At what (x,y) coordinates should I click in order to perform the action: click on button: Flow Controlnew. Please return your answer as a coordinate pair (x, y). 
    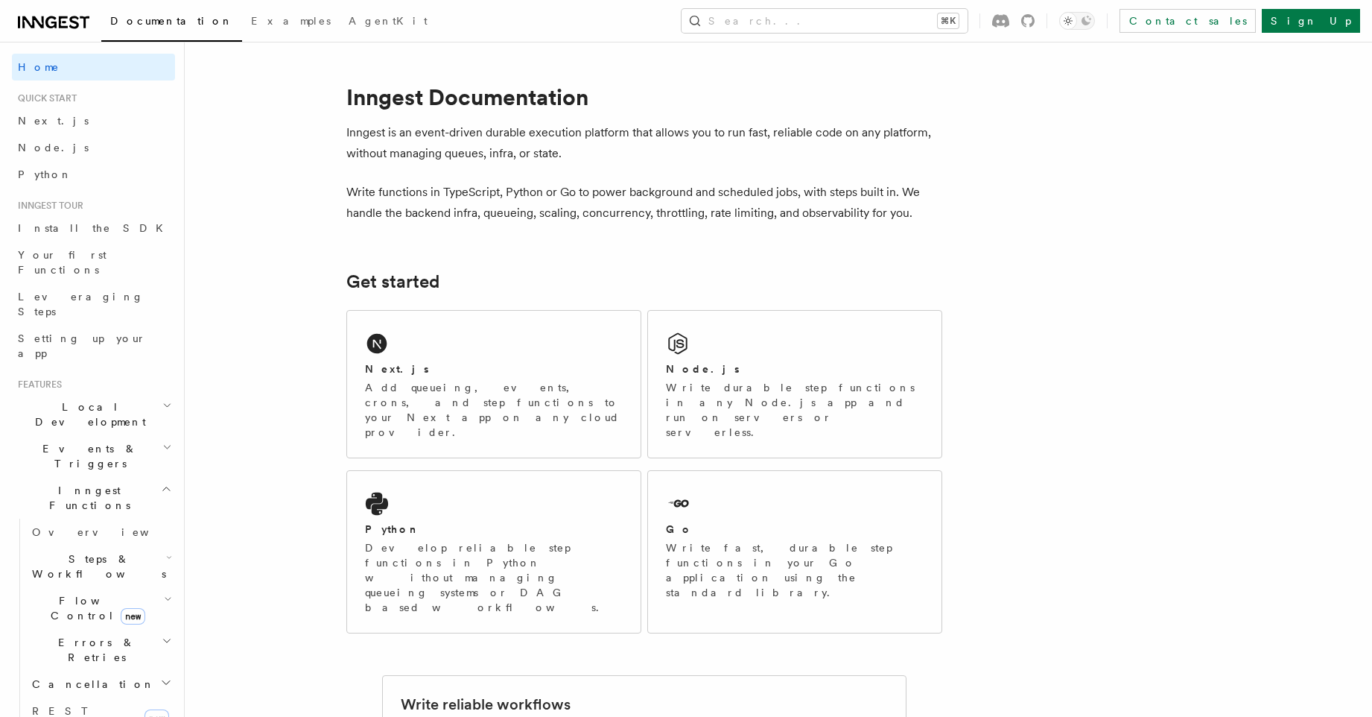
    Looking at the image, I should click on (101, 608).